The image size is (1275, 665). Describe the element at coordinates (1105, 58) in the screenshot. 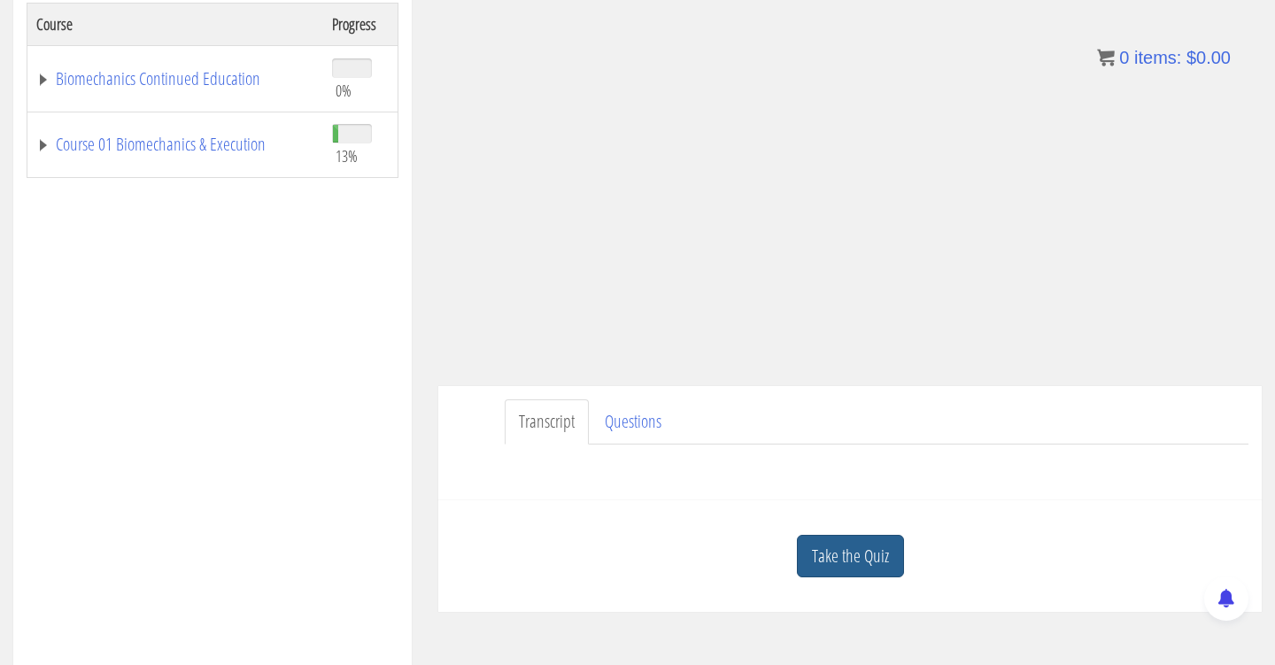

I see `img: icon11.png` at that location.